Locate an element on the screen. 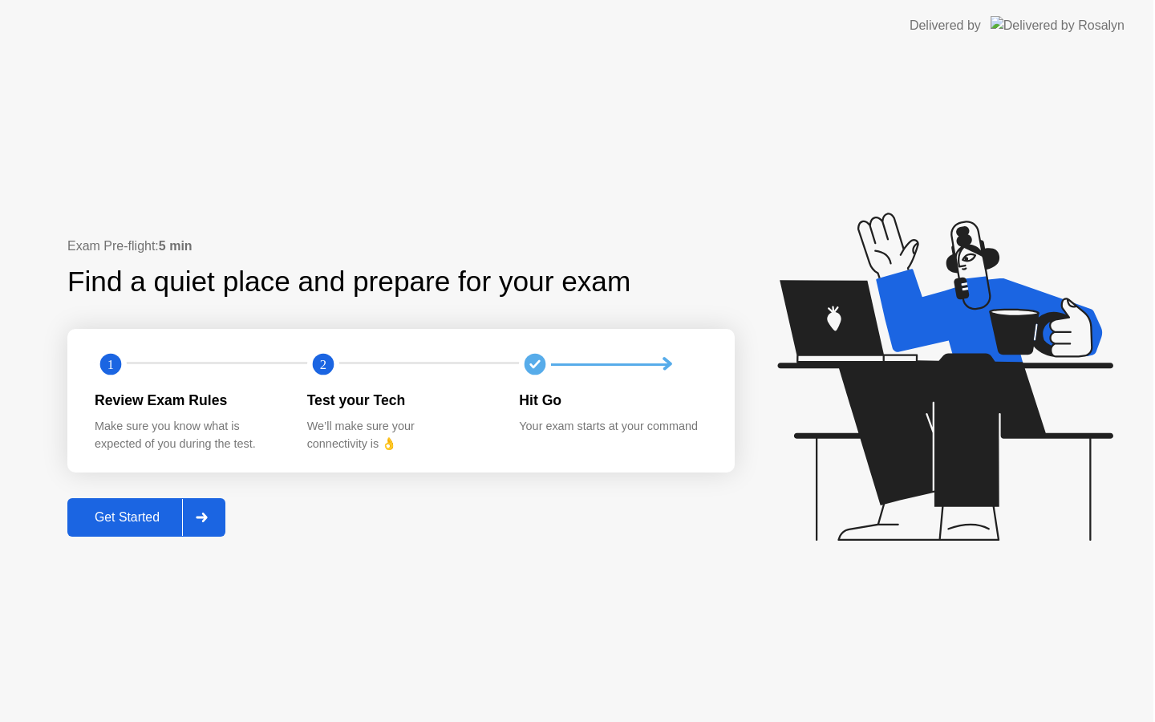 Image resolution: width=1155 pixels, height=722 pixels. div: Test your Tech is located at coordinates (400, 400).